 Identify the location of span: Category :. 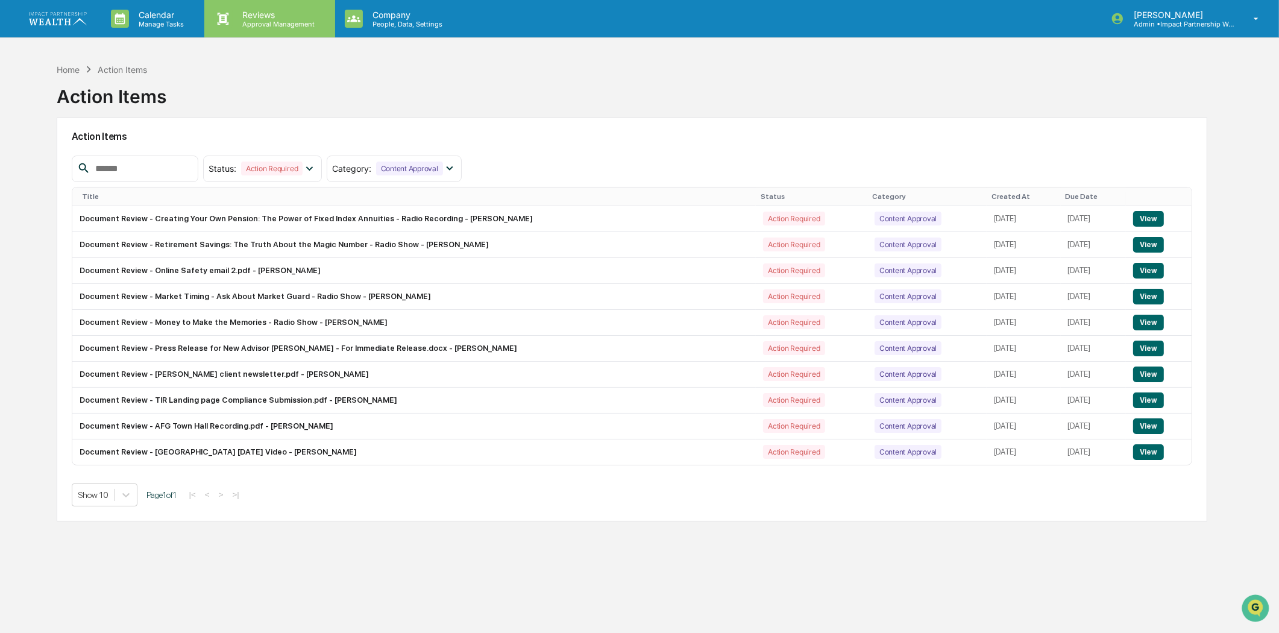
(351, 168).